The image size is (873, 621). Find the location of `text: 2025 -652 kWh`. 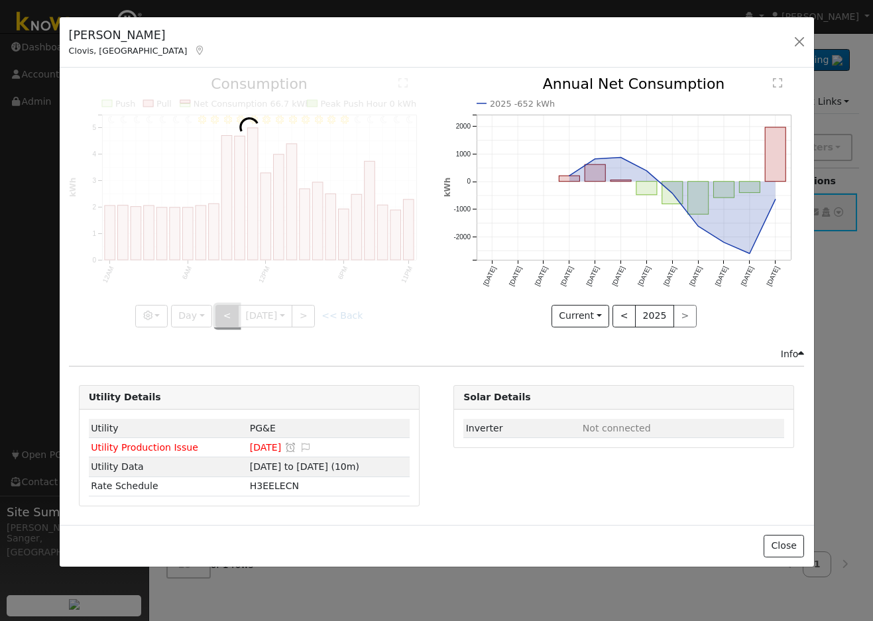

text: 2025 -652 kWh is located at coordinates (522, 103).